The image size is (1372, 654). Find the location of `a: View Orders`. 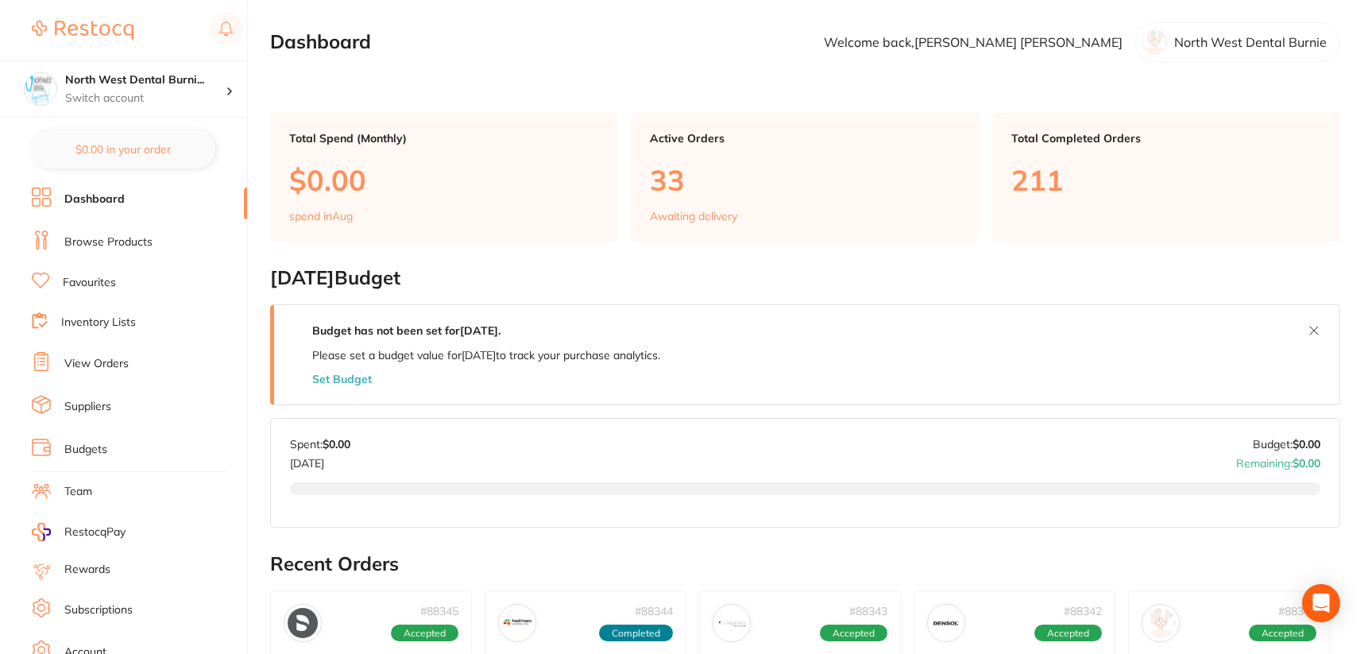

a: View Orders is located at coordinates (96, 364).